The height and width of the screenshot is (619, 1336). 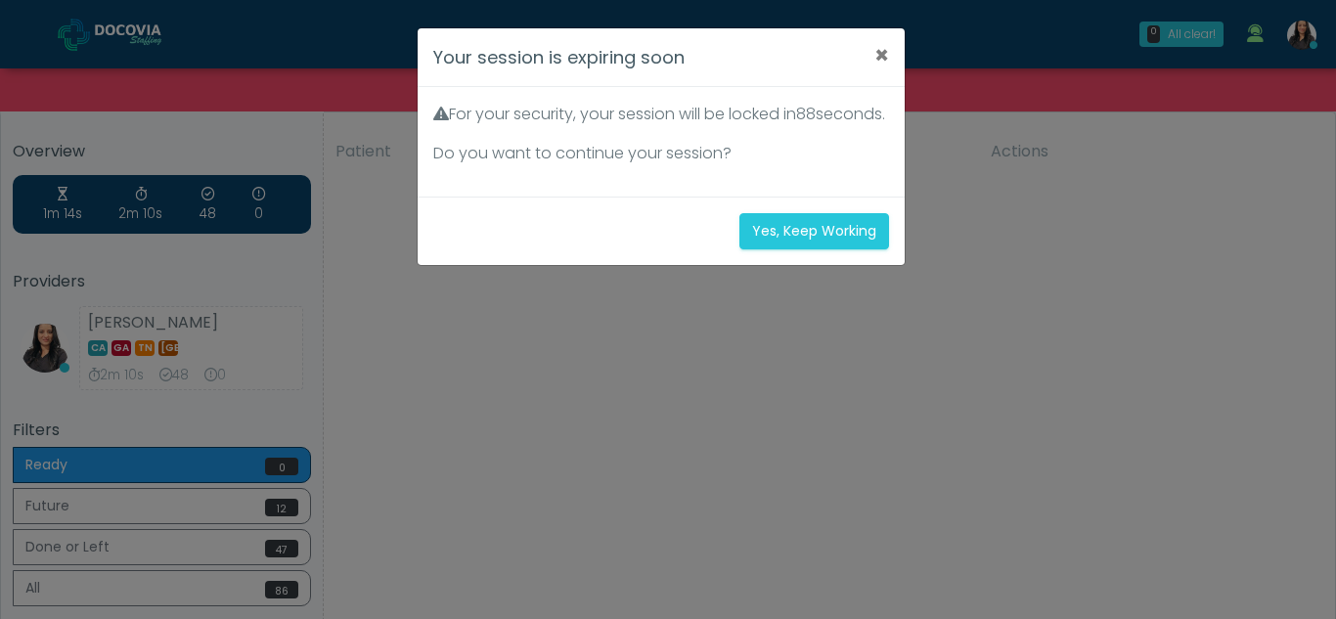 What do you see at coordinates (814, 231) in the screenshot?
I see `button: Yes, Keep Working` at bounding box center [814, 231].